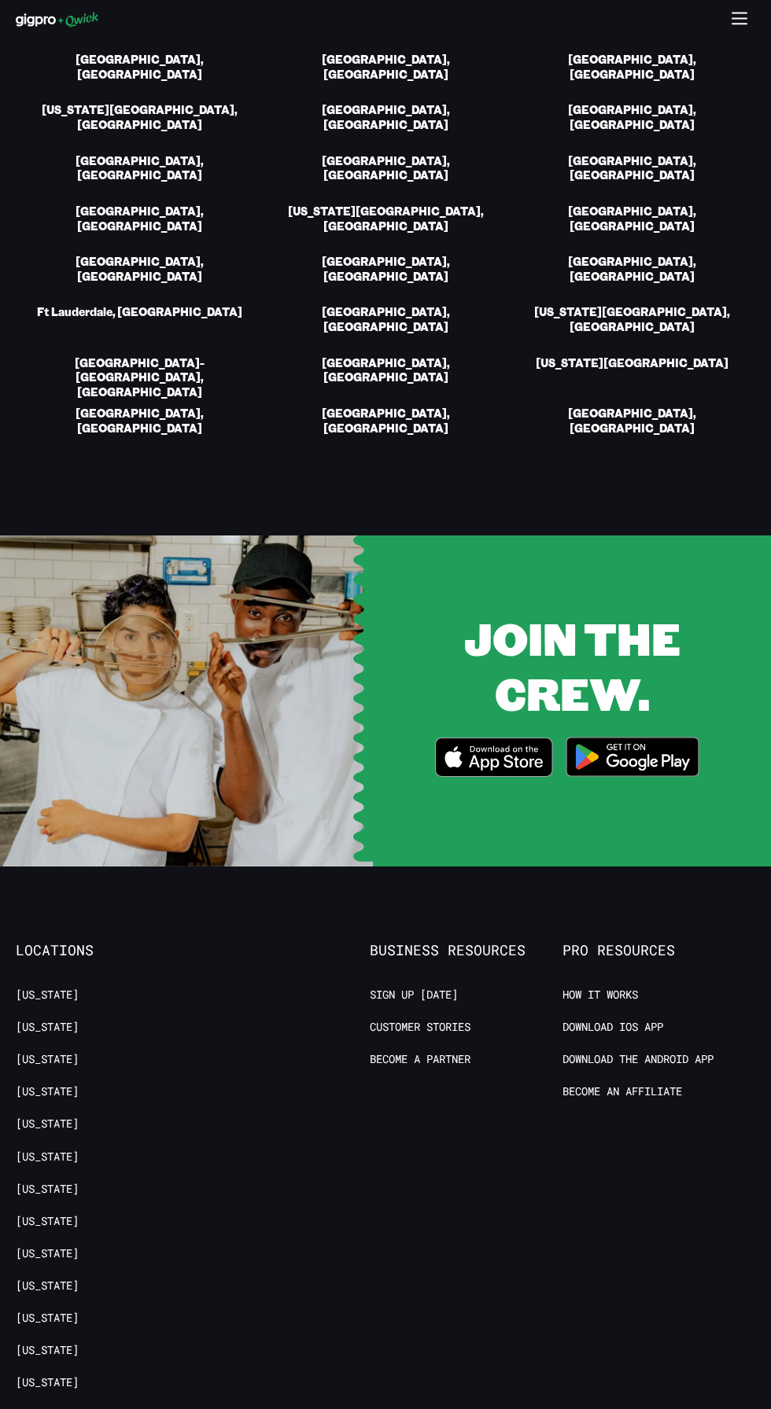 This screenshot has height=1409, width=771. Describe the element at coordinates (572, 665) in the screenshot. I see `span: JOIN THE CREW.` at that location.